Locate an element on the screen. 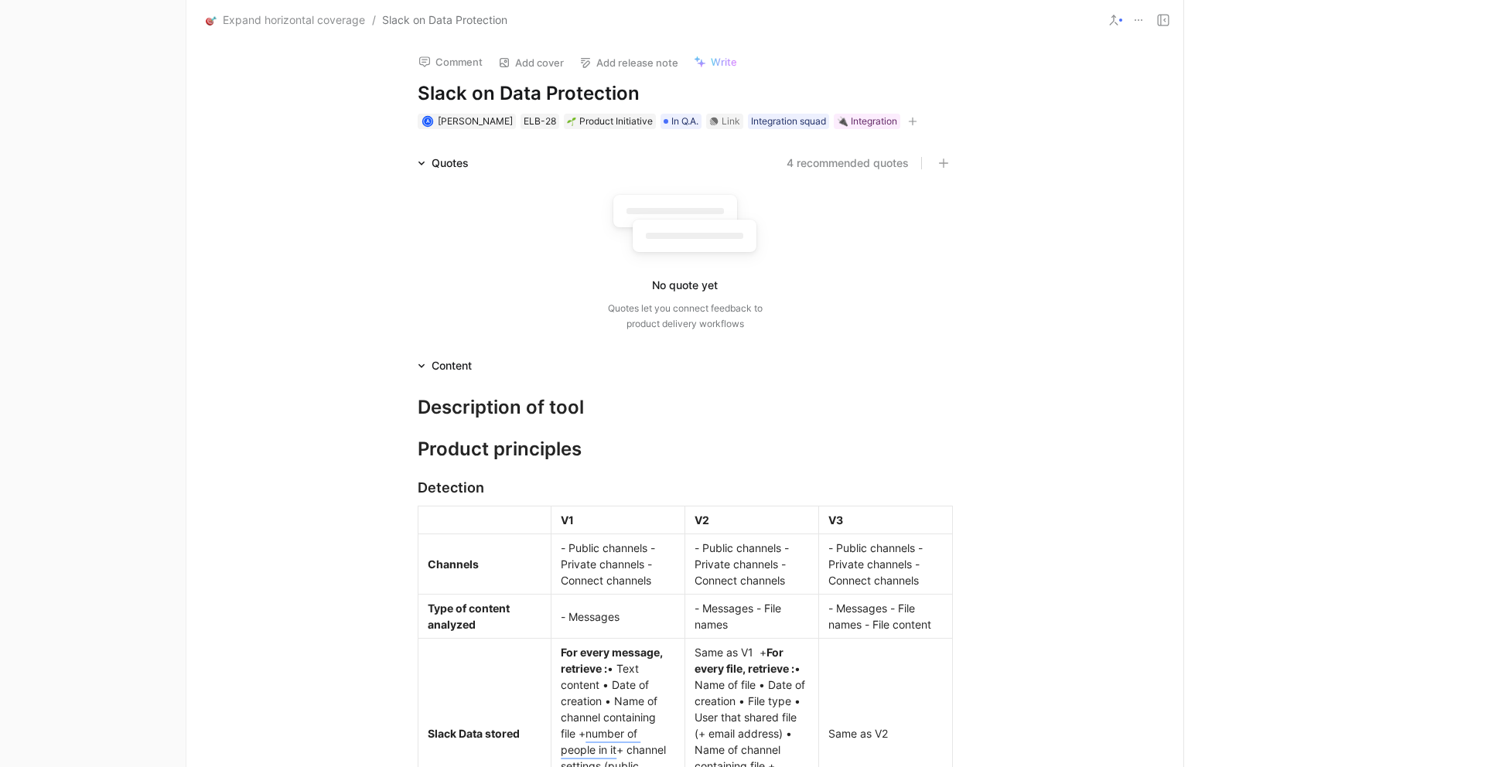  div: 🌱Product Initiative is located at coordinates (610, 121).